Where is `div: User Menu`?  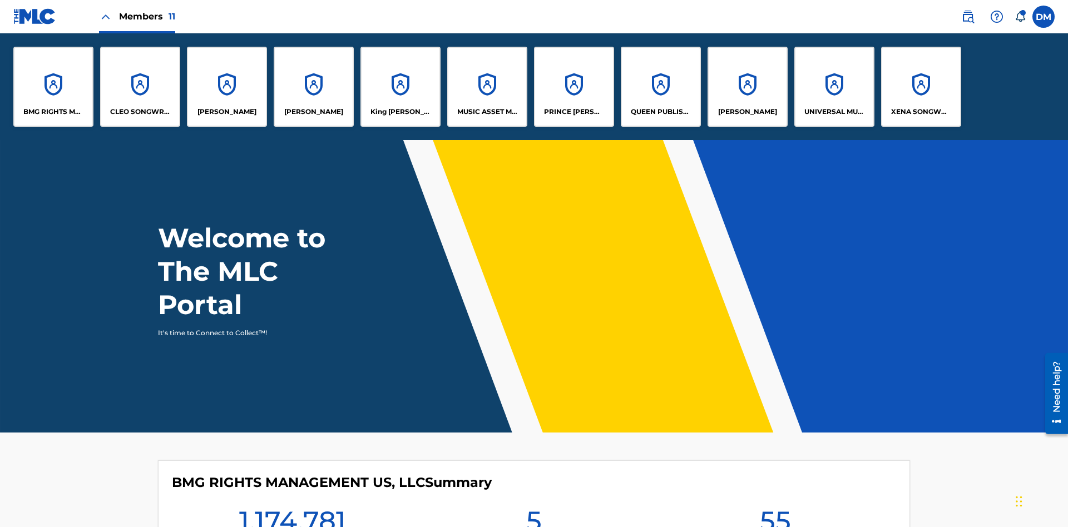 div: User Menu is located at coordinates (1043, 17).